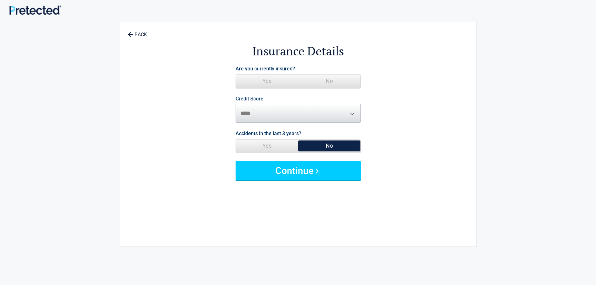 The image size is (596, 285). What do you see at coordinates (35, 10) in the screenshot?
I see `img: Main Logo` at bounding box center [35, 10].